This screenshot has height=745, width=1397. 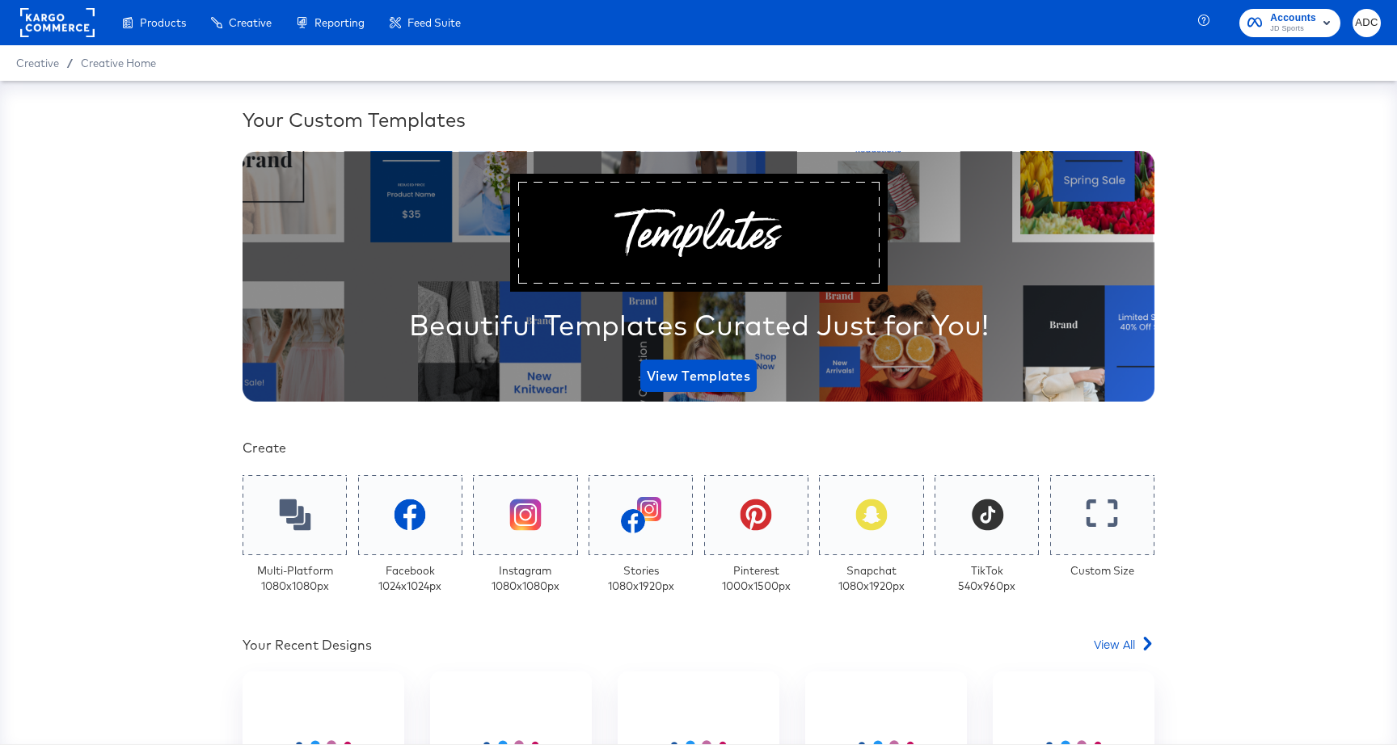 What do you see at coordinates (1289, 23) in the screenshot?
I see `button: AccountsJD Sports` at bounding box center [1289, 23].